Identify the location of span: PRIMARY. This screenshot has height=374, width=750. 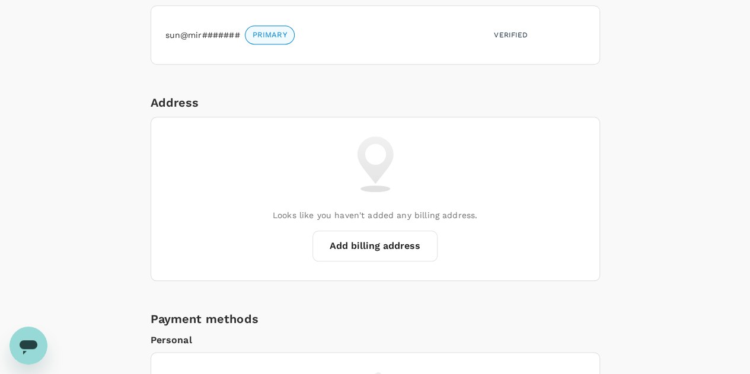
(270, 35).